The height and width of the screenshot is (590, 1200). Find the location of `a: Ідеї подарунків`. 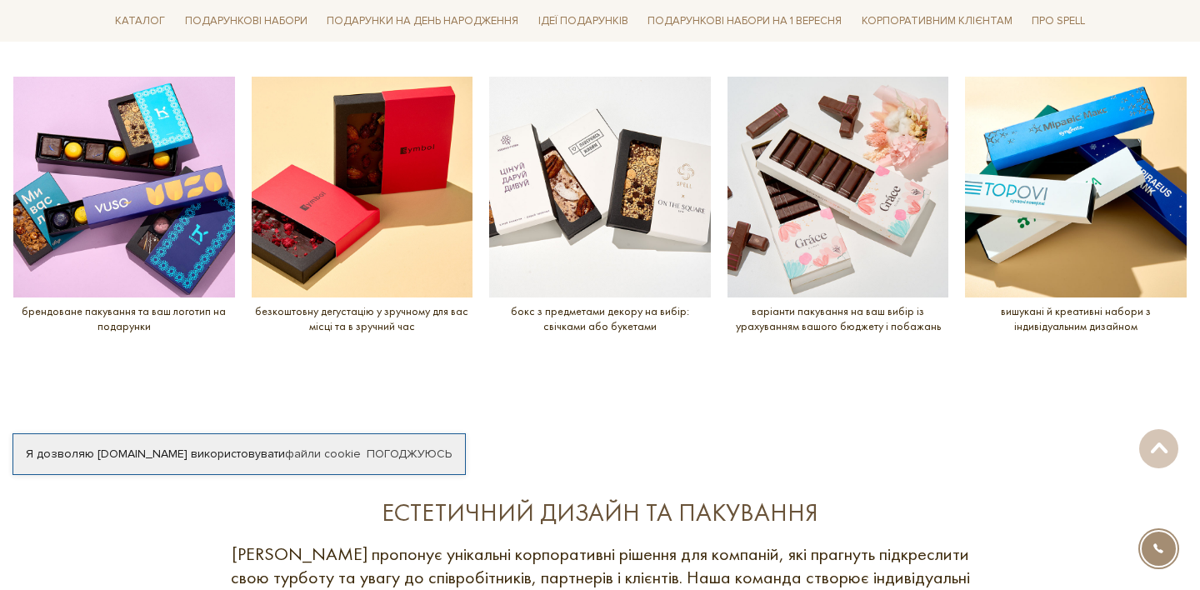

a: Ідеї подарунків is located at coordinates (583, 21).